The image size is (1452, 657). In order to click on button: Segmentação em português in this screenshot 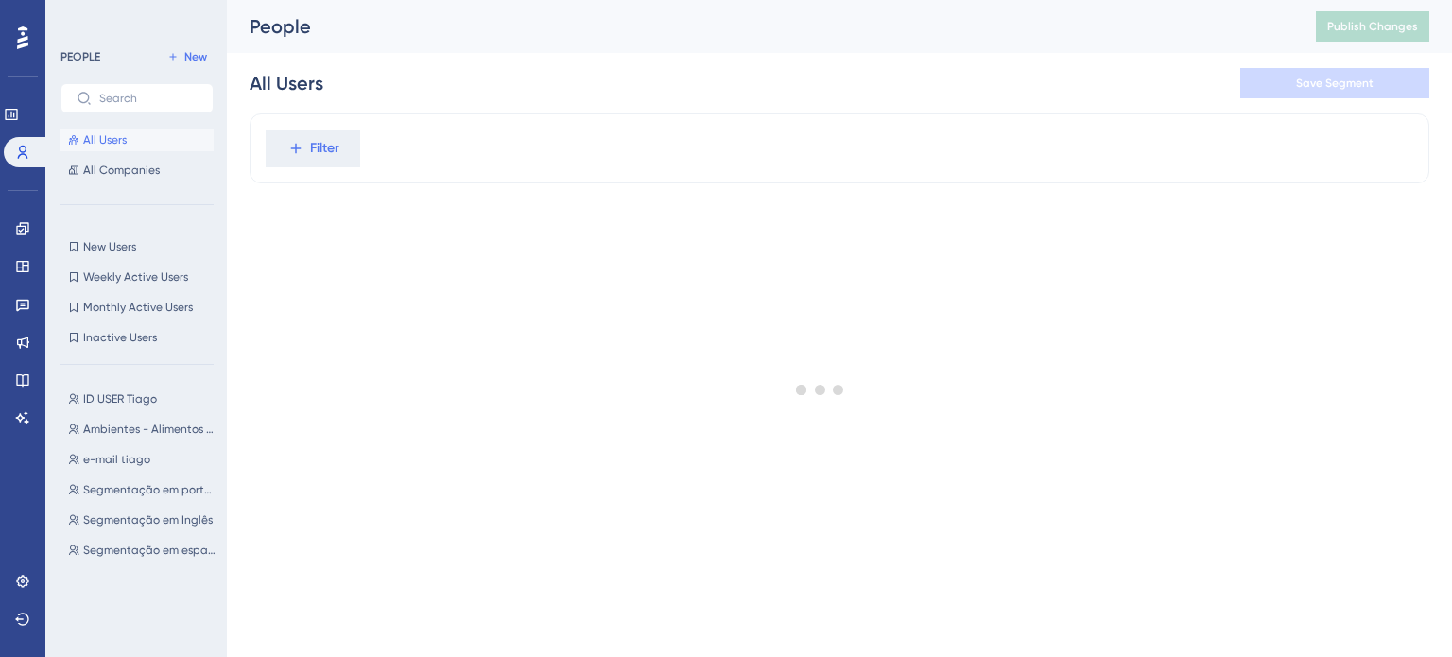, I will do `click(143, 490)`.